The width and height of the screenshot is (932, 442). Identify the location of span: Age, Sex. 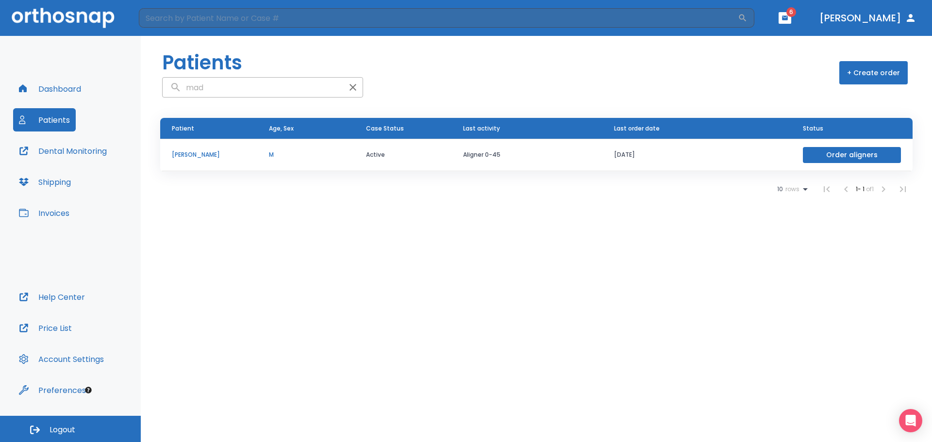
(281, 129).